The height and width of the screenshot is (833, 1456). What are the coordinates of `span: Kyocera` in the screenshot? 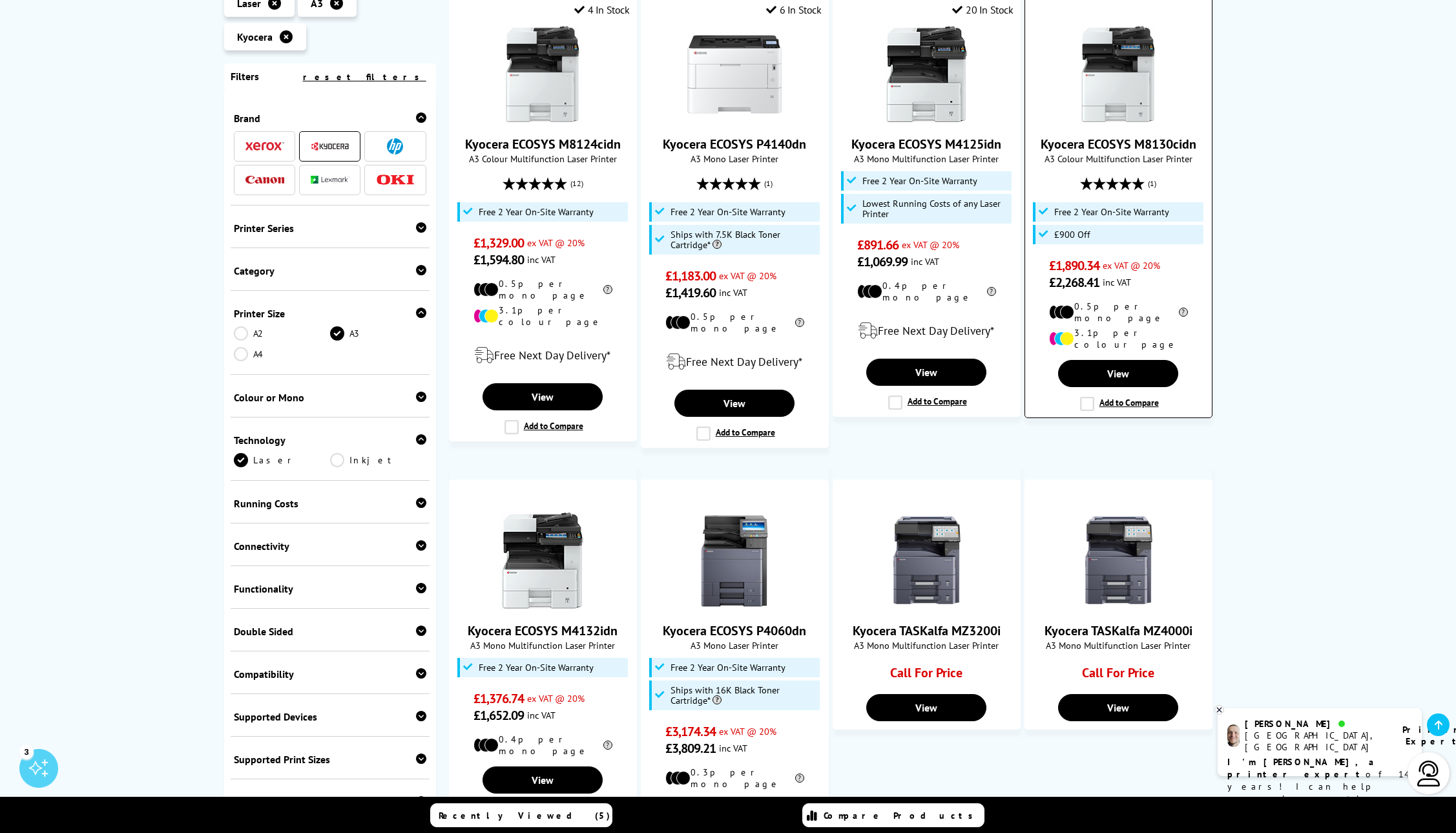 It's located at (255, 37).